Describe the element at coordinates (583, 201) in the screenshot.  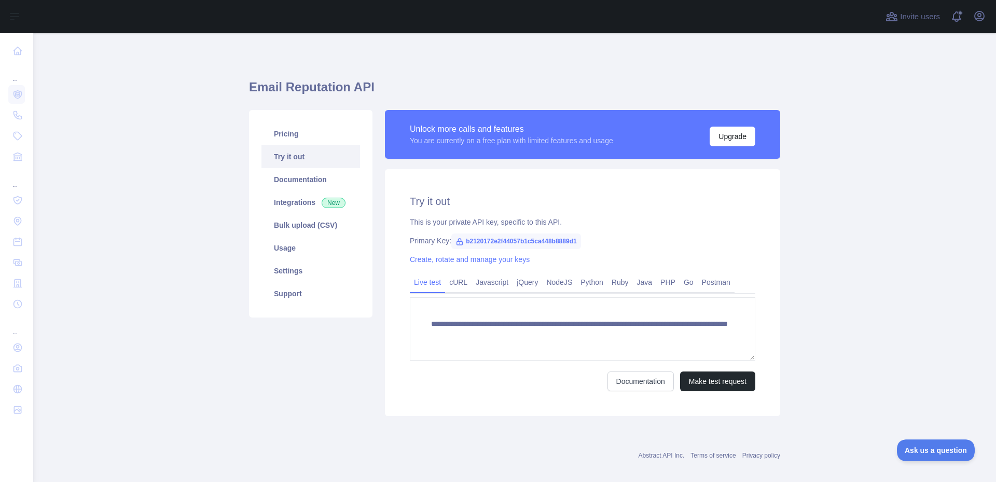
I see `h2: Try it out` at that location.